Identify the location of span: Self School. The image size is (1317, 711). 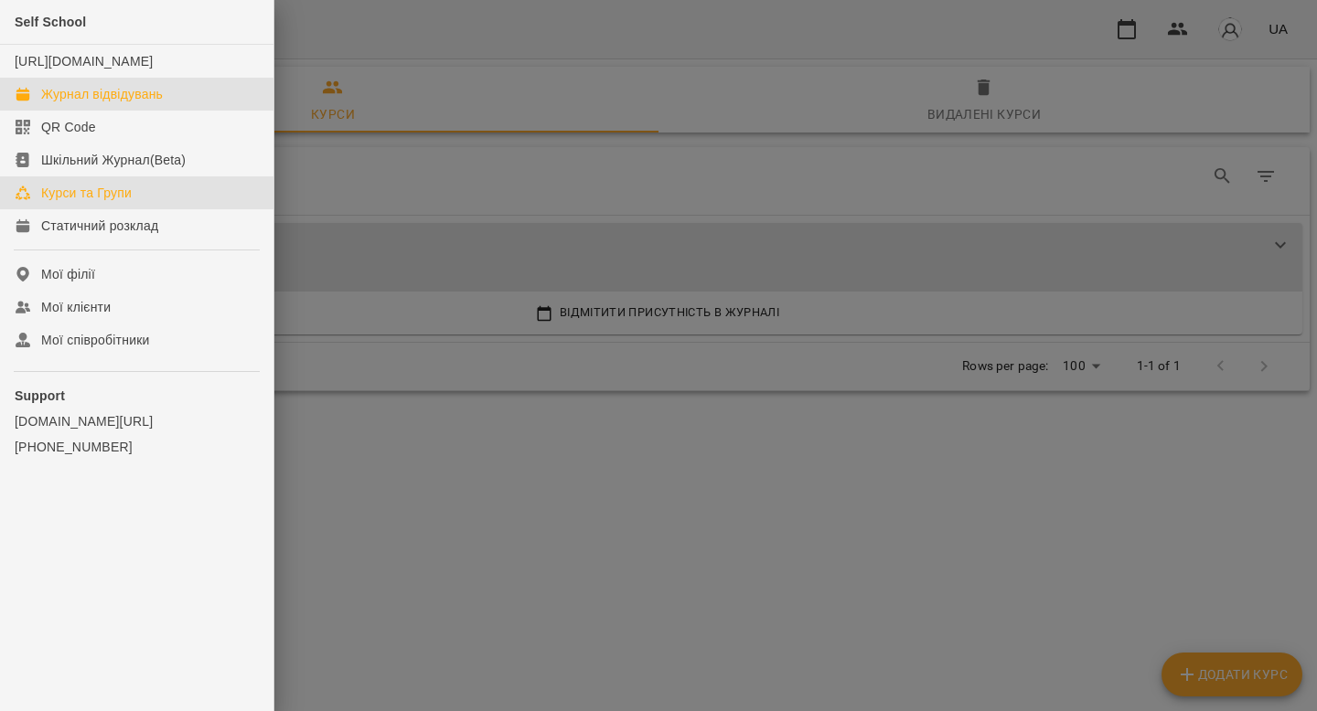
(50, 22).